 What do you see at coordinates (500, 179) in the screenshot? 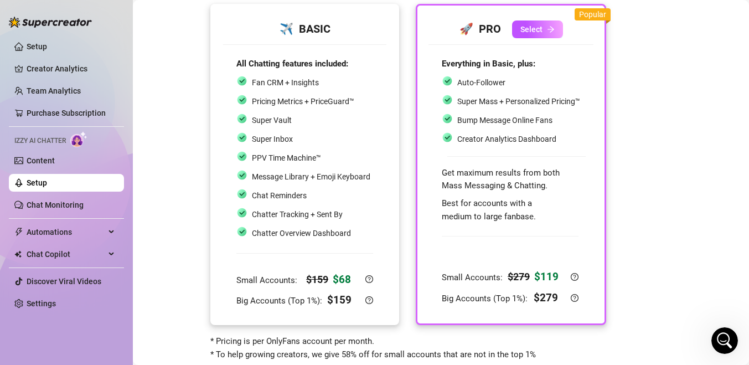
I see `span: Get maximum results from both Mass Messaging & Chatting.` at bounding box center [500, 179].